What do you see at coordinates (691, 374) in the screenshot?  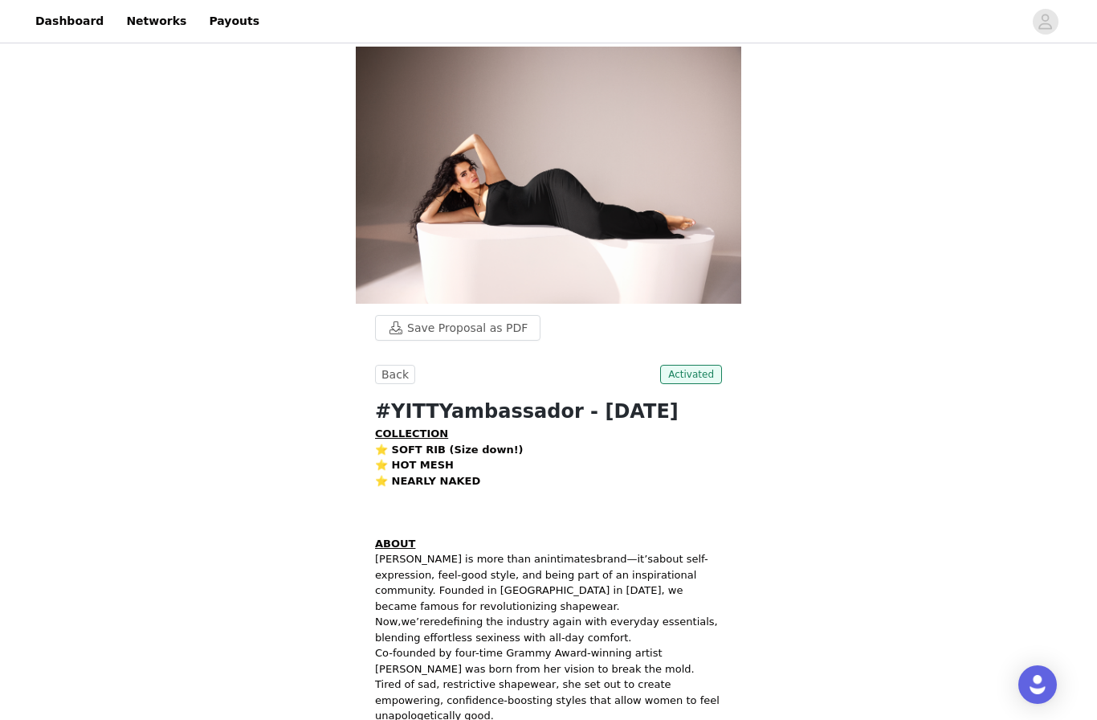 I see `span: Activated` at bounding box center [691, 374].